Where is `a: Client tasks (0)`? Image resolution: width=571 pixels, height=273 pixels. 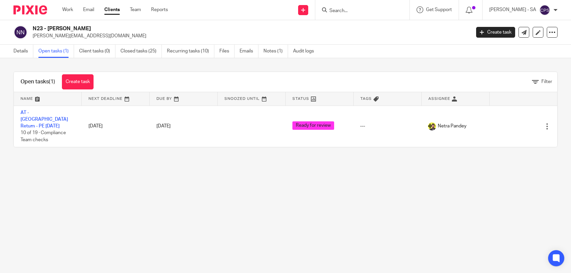 a: Client tasks (0) is located at coordinates (97, 51).